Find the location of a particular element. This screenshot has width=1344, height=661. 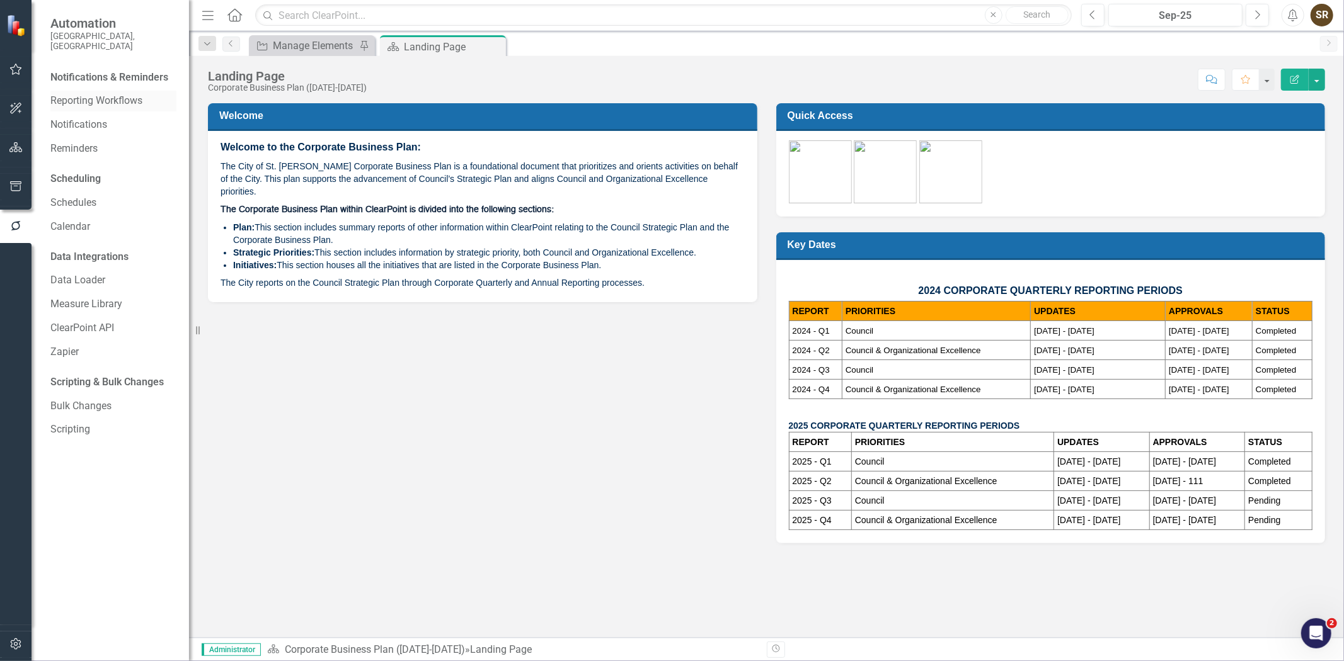

strong: Initiatives: is located at coordinates (254, 265).